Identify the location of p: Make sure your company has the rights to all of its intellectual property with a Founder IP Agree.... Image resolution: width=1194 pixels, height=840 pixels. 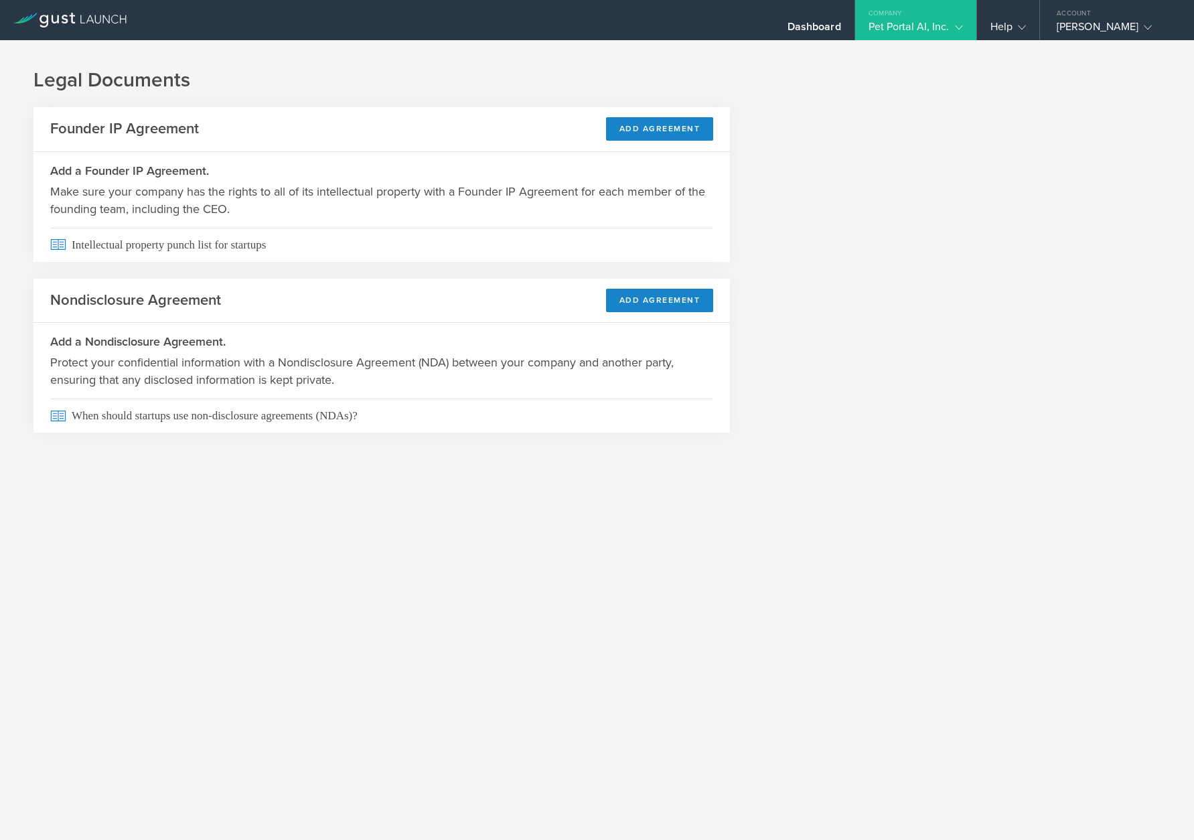
(382, 200).